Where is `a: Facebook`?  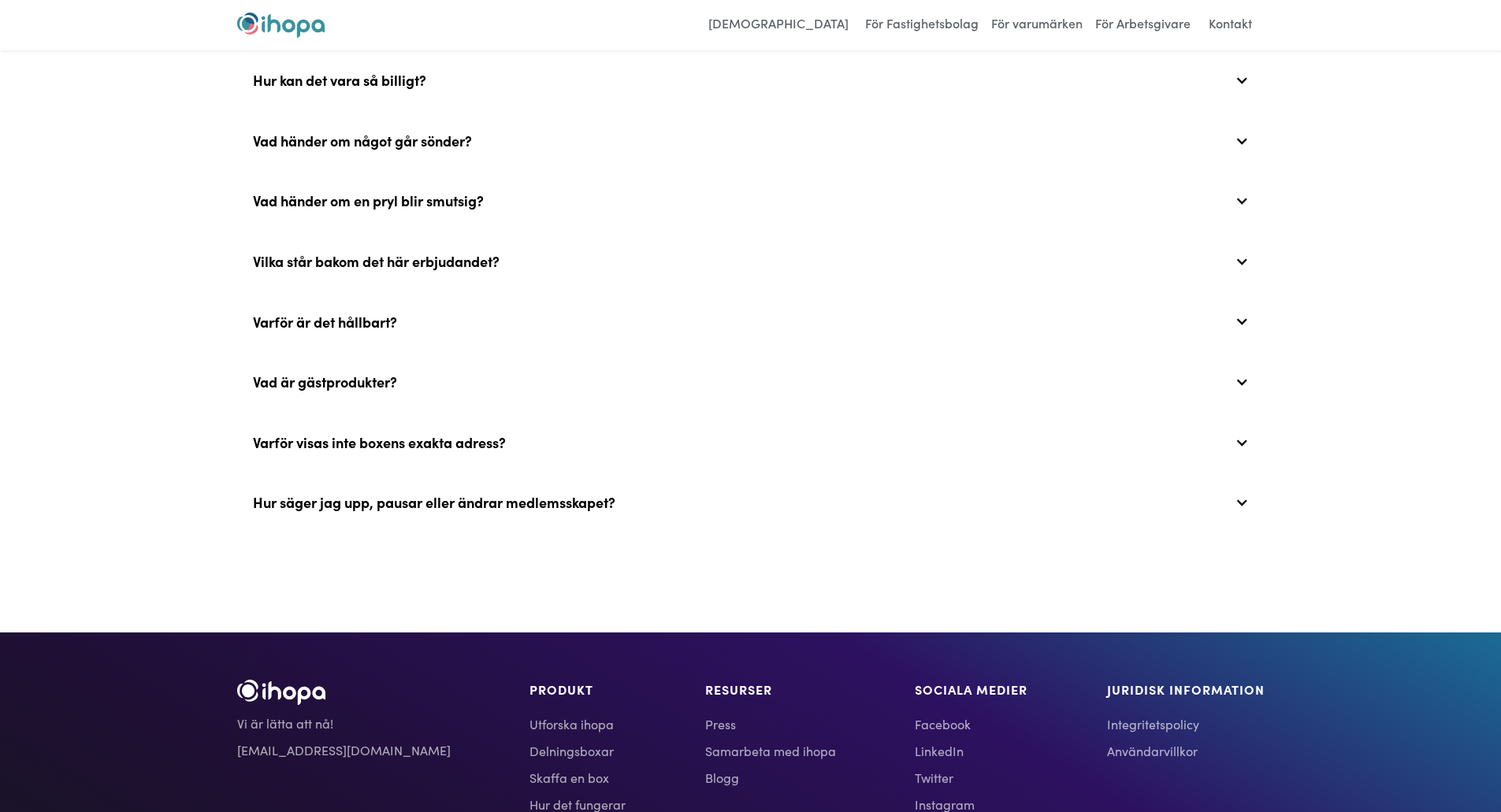 a: Facebook is located at coordinates (970, 724).